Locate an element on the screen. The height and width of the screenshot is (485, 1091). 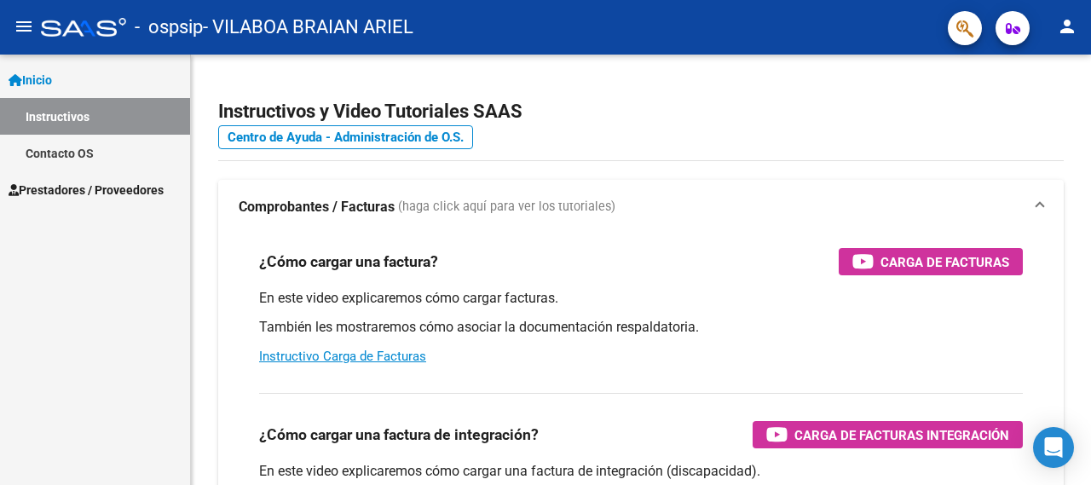
button: Carga de Facturas Integración is located at coordinates (888, 435).